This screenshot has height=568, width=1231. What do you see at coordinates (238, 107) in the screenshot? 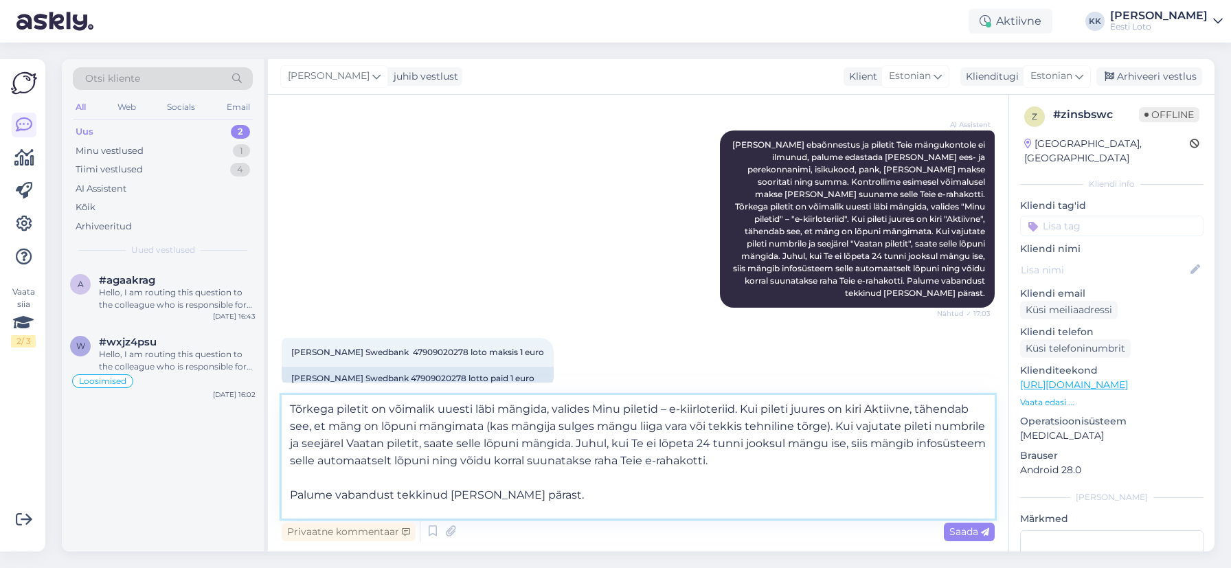
I see `div: Email` at bounding box center [238, 107].